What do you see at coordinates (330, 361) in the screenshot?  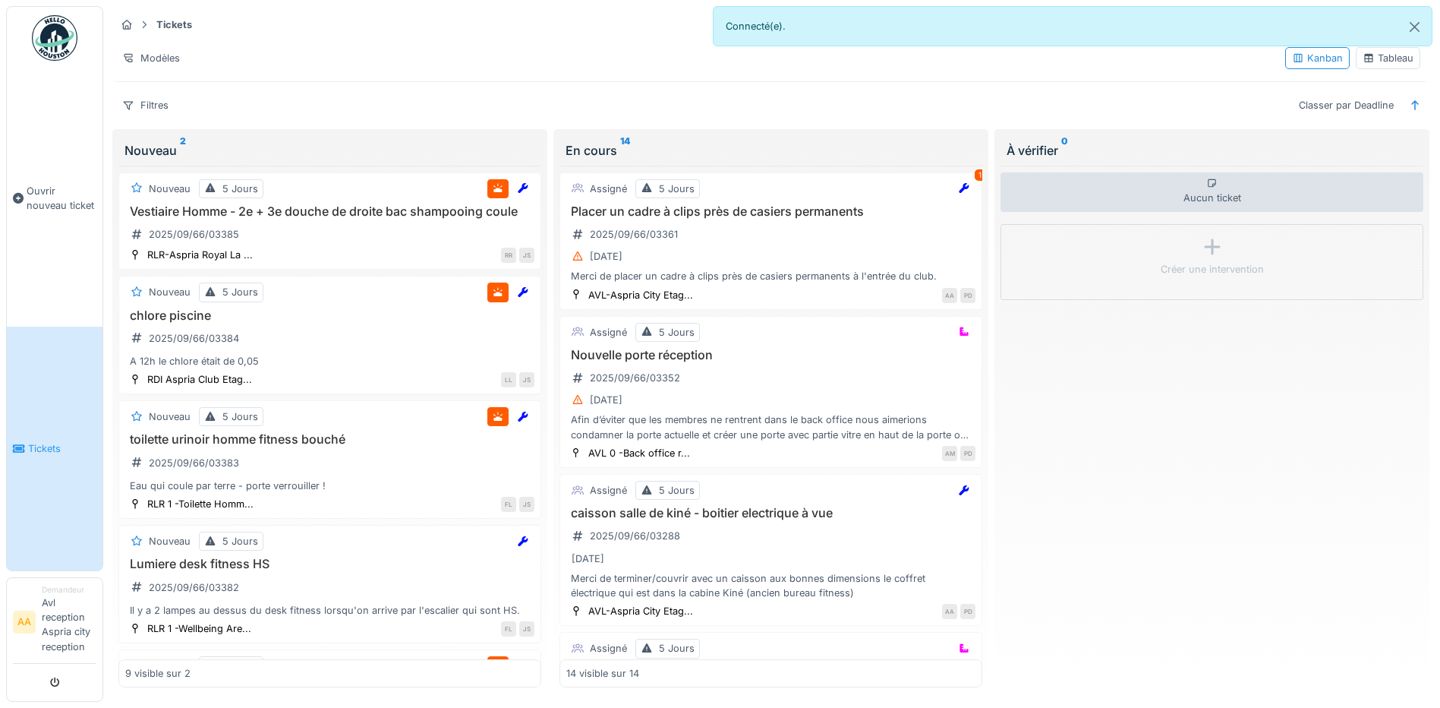 I see `div: A 12h le chlore était de 0,05` at bounding box center [330, 361].